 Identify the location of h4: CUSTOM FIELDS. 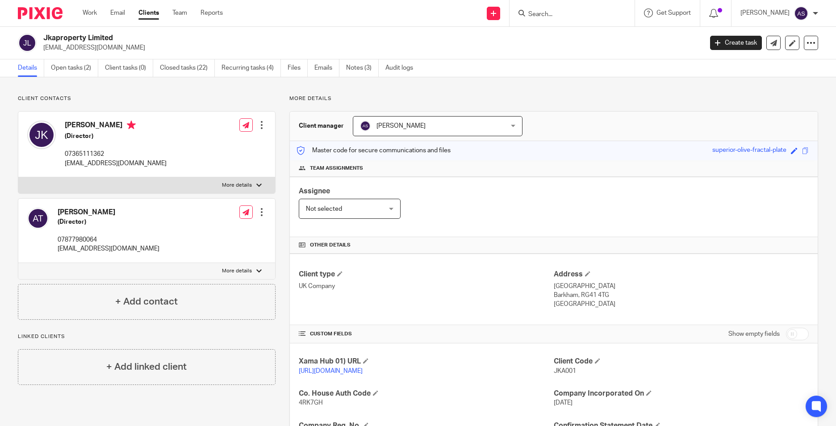
(426, 334).